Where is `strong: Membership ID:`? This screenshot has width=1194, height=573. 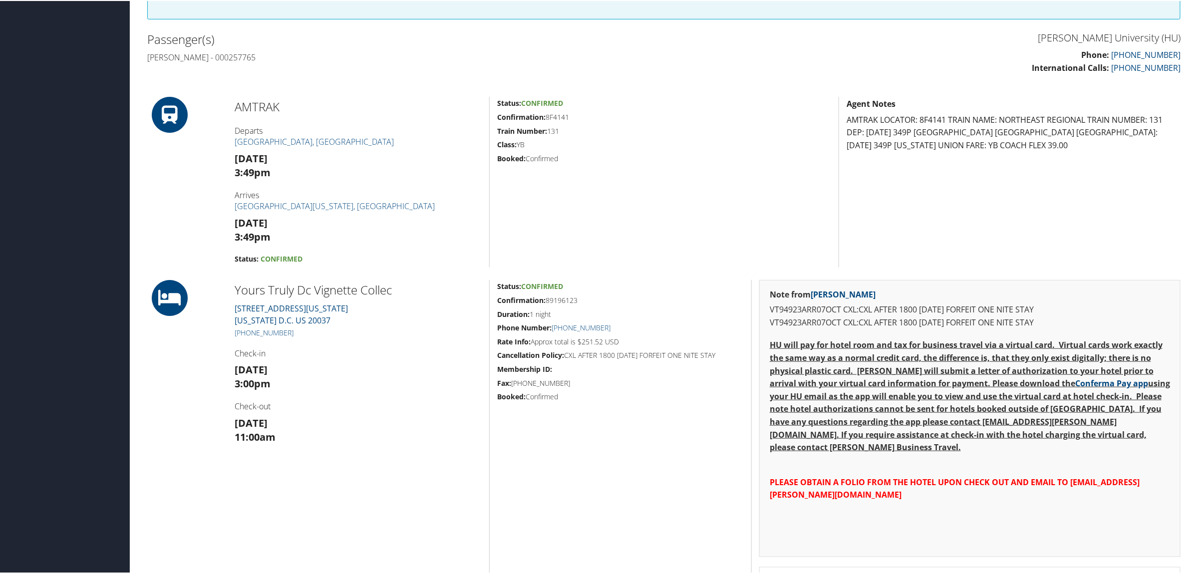
strong: Membership ID: is located at coordinates (524, 368).